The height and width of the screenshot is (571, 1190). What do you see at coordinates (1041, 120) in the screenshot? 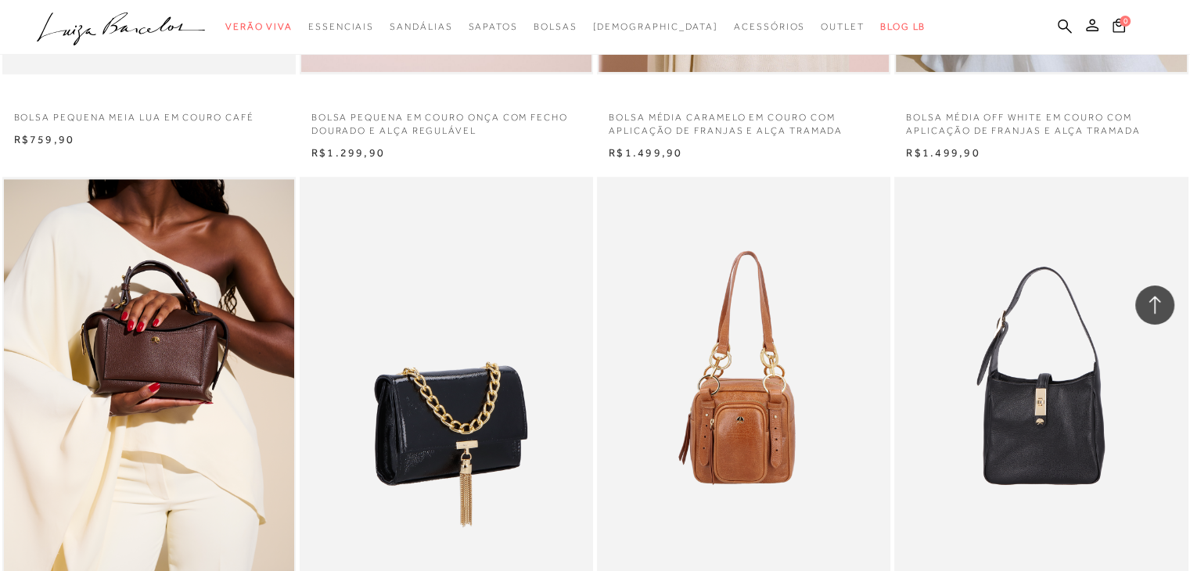
I see `p: BOLSA MÉDIA OFF WHITE EM COURO COM APLICAÇÃO DE FRANJAS E ALÇA TRAMADA` at bounding box center [1041, 120].